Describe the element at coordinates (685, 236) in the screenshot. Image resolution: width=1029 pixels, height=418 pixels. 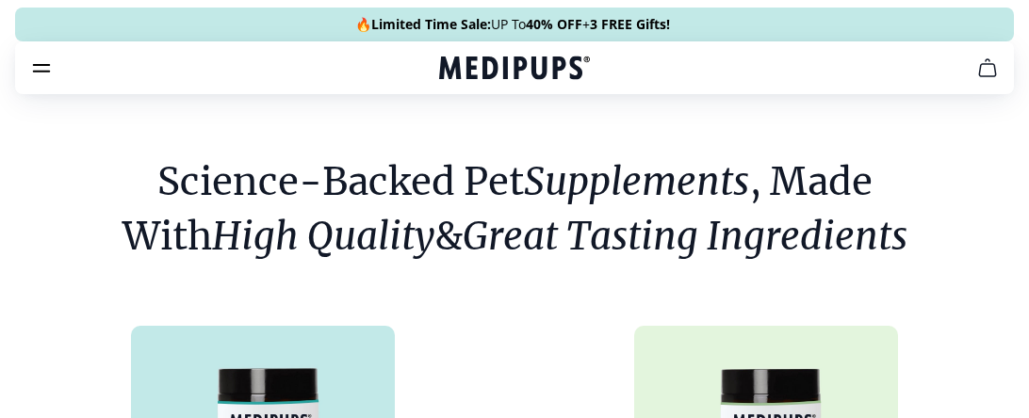
I see `i: Great Tasting Ingredients` at that location.